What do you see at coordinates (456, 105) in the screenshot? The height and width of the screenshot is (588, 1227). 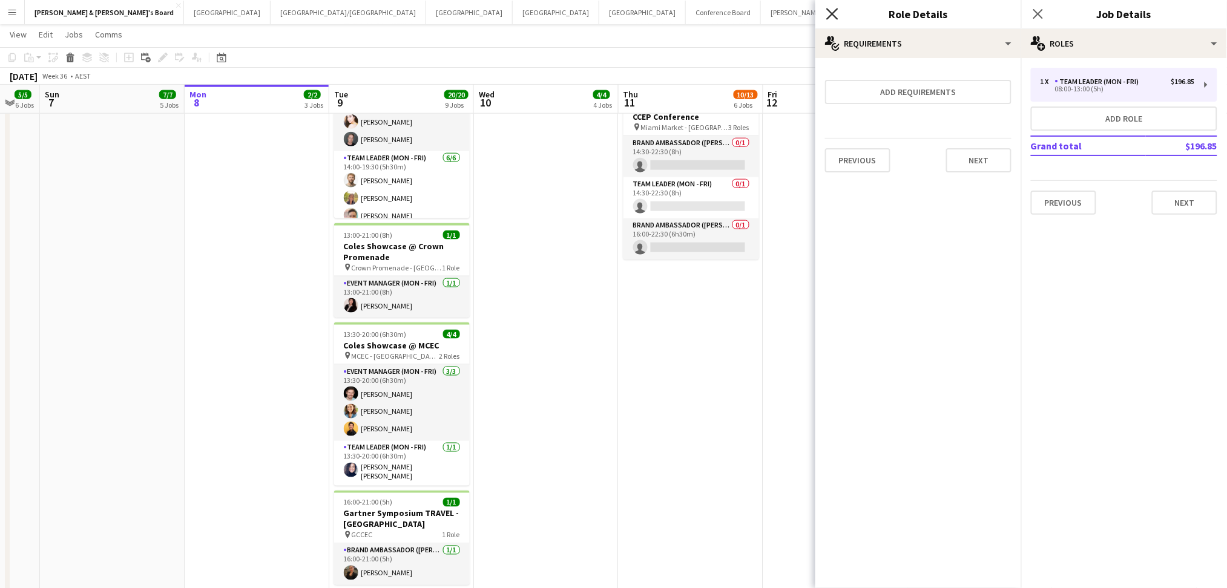 I see `div: 9 Jobs` at bounding box center [456, 105].